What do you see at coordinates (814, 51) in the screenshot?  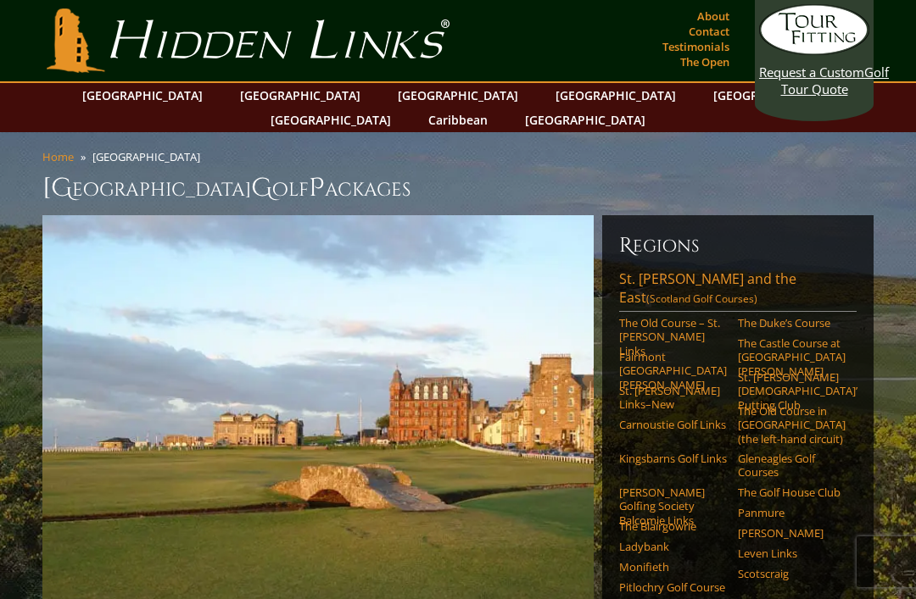 I see `a: Request a CustomGolf Tour Quote` at bounding box center [814, 51].